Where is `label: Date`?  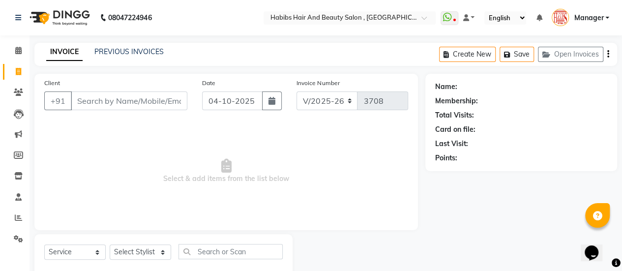 label: Date is located at coordinates (208, 83).